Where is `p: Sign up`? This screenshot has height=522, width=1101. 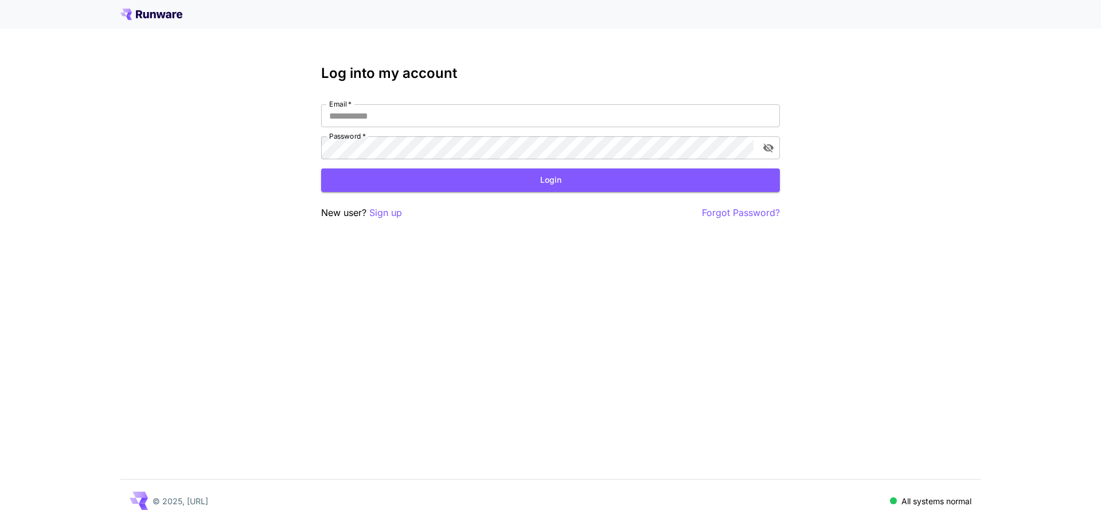
p: Sign up is located at coordinates (385, 213).